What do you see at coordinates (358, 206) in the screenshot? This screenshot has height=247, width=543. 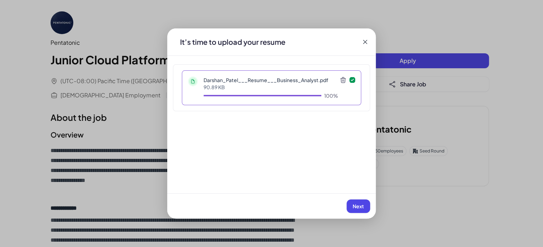 I see `button: Next` at bounding box center [358, 206].